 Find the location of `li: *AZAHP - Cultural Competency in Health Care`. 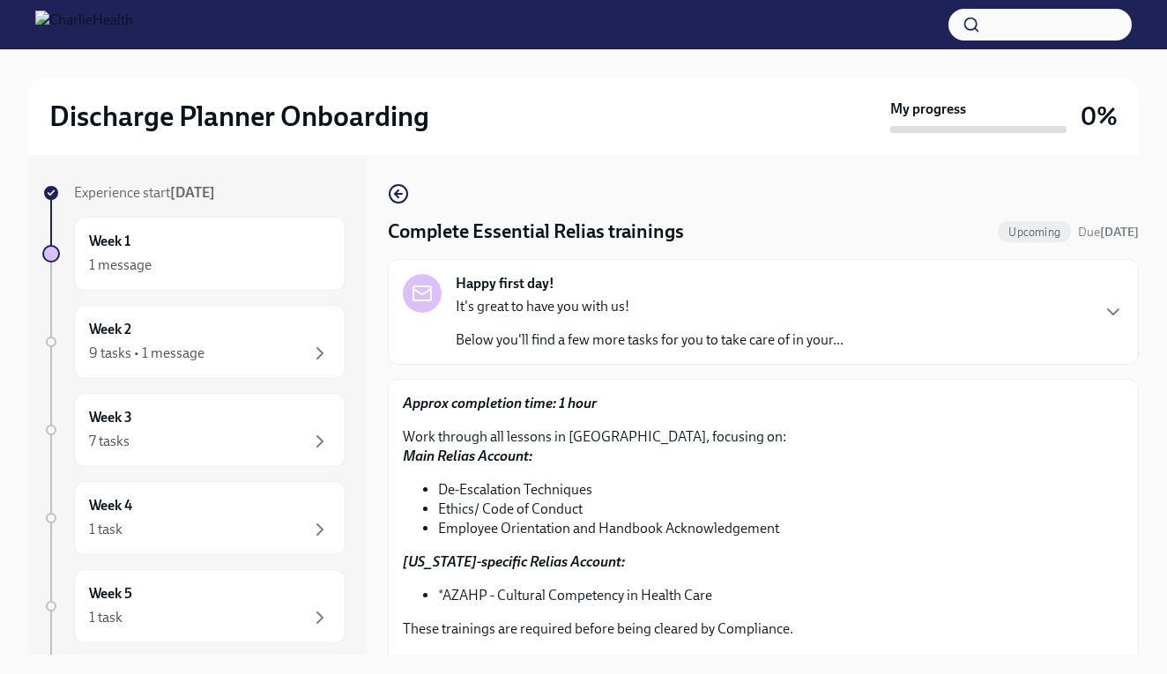

li: *AZAHP - Cultural Competency in Health Care is located at coordinates (781, 596).